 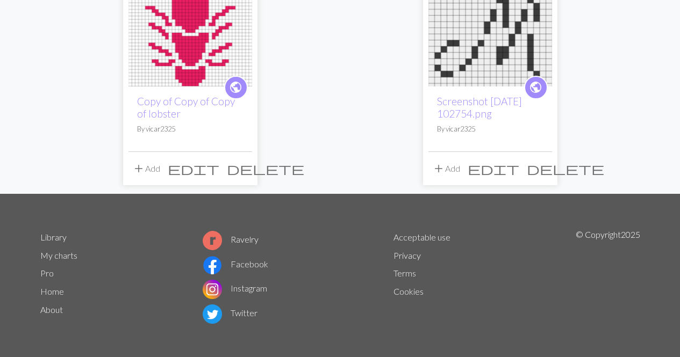 I want to click on a: Twitter, so click(x=230, y=313).